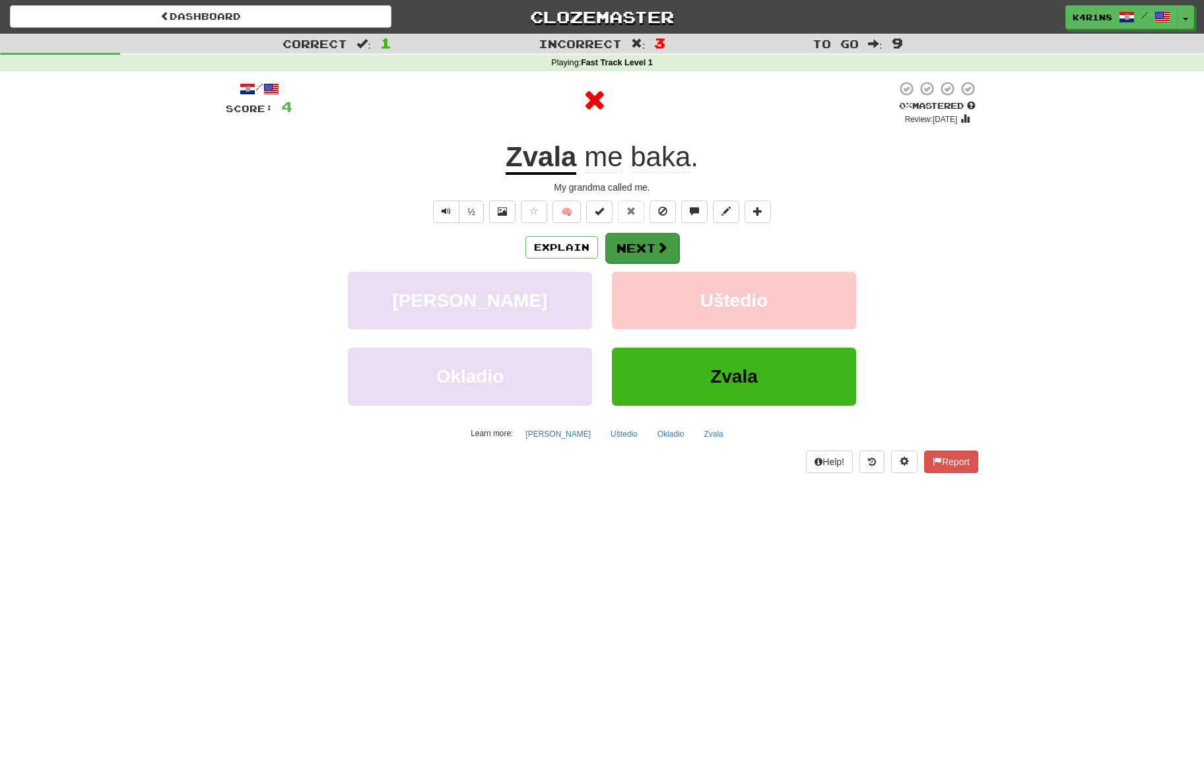 The image size is (1204, 762). Describe the element at coordinates (734, 300) in the screenshot. I see `span: Uštedio` at that location.